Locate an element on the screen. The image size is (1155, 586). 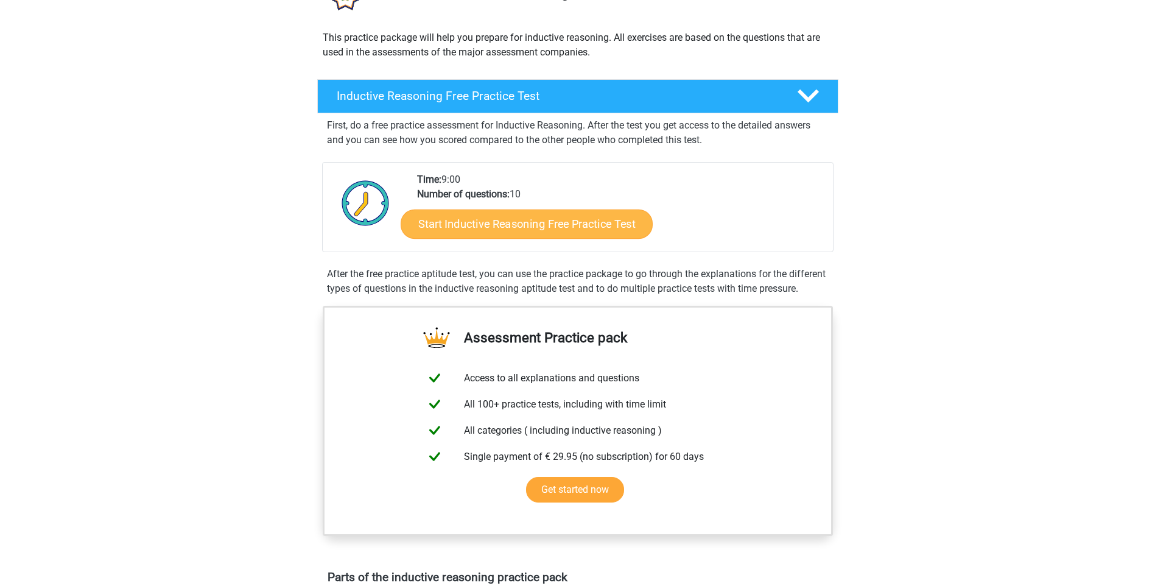
div: After the free practice aptitude test, you can use the practice package to go through the explana... is located at coordinates (578, 281).